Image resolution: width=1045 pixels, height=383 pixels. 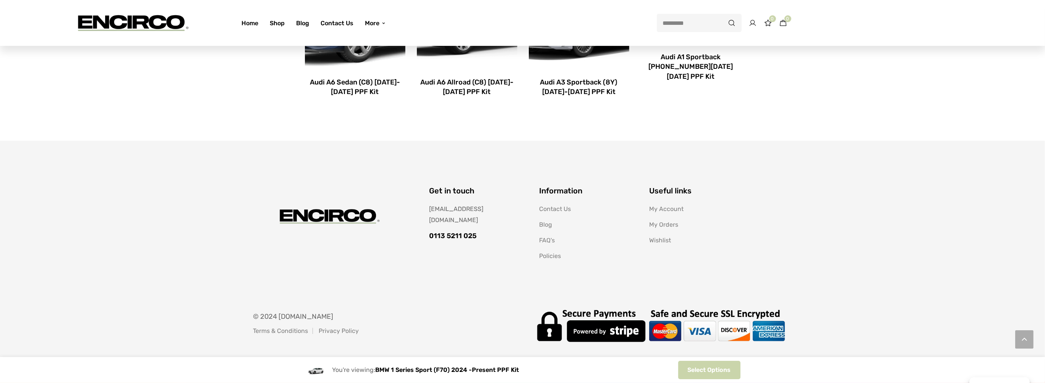 I want to click on a: My Orders, so click(x=664, y=224).